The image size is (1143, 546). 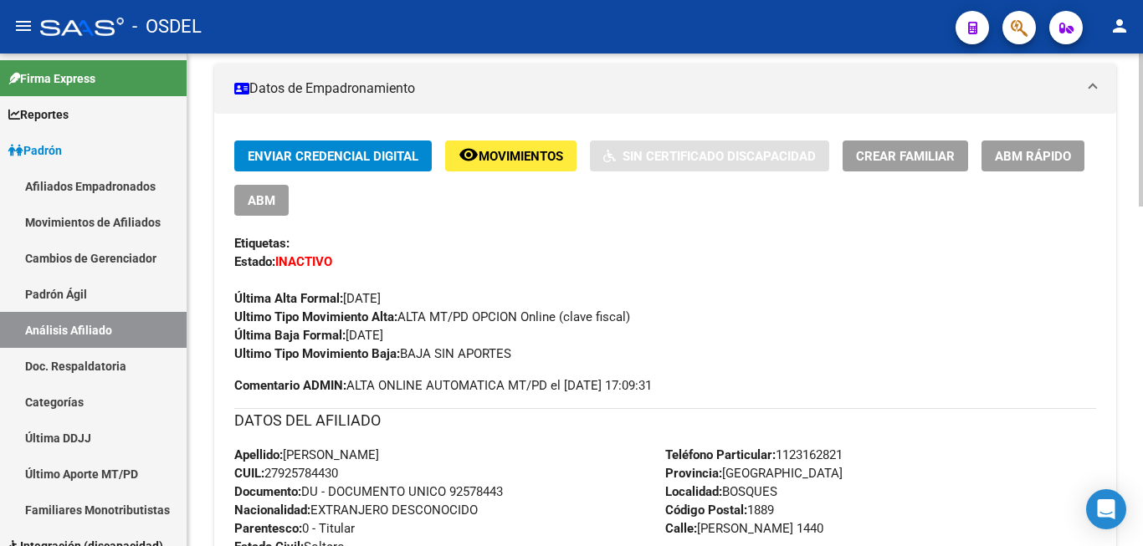 What do you see at coordinates (261, 200) in the screenshot?
I see `button: ABM` at bounding box center [261, 200].